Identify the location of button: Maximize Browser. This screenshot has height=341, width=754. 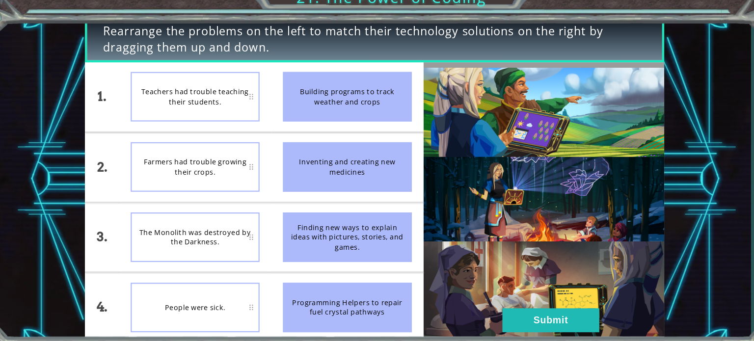
(740, 287).